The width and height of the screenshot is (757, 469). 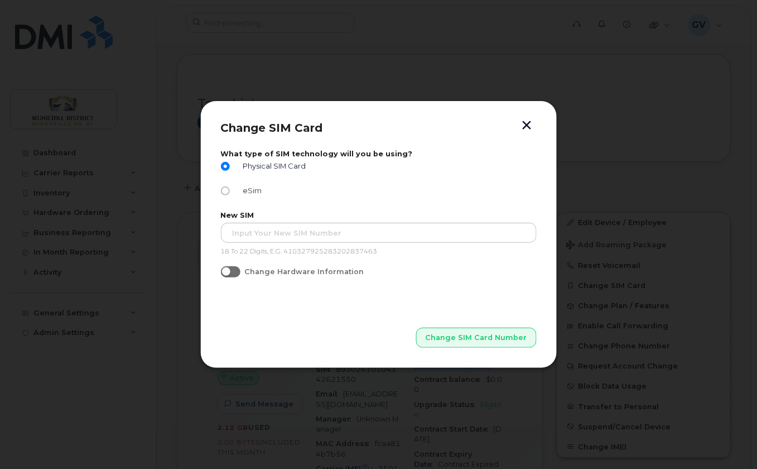 What do you see at coordinates (272, 166) in the screenshot?
I see `span: Physical SIM Card` at bounding box center [272, 166].